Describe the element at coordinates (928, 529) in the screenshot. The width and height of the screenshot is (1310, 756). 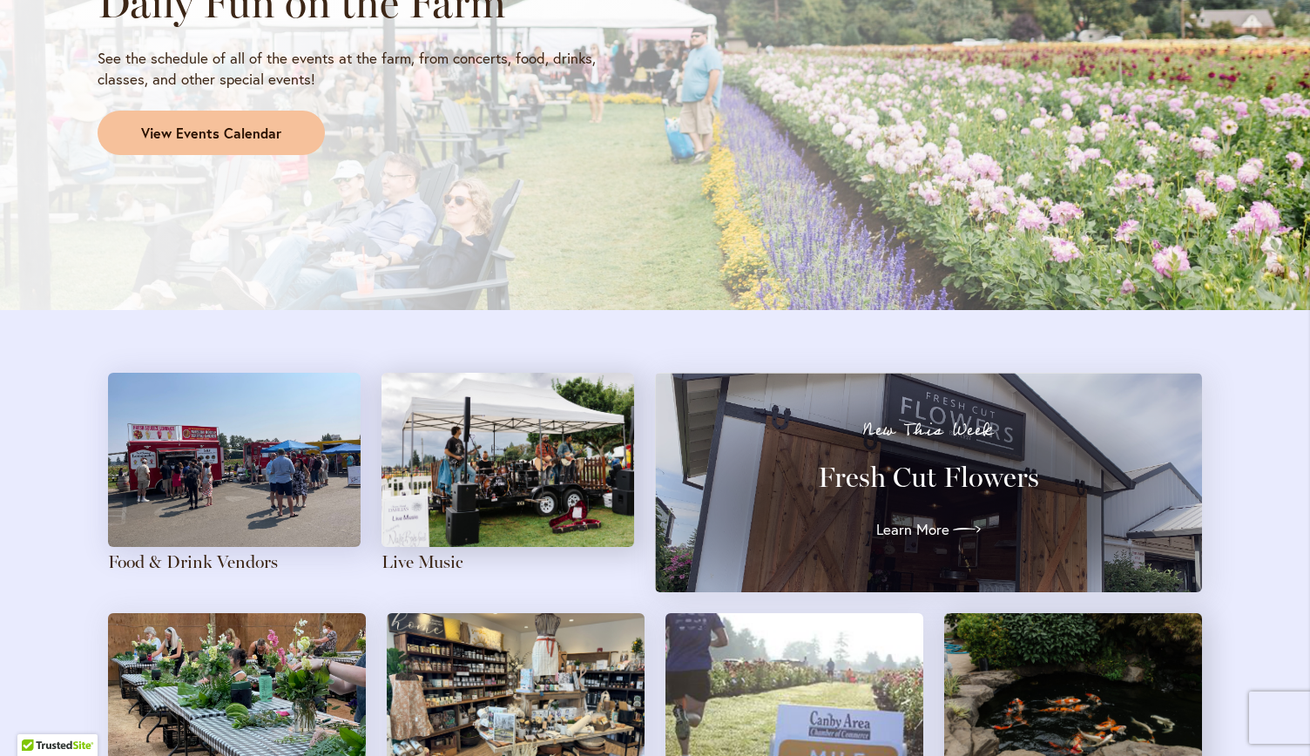
I see `a: Learn More` at that location.